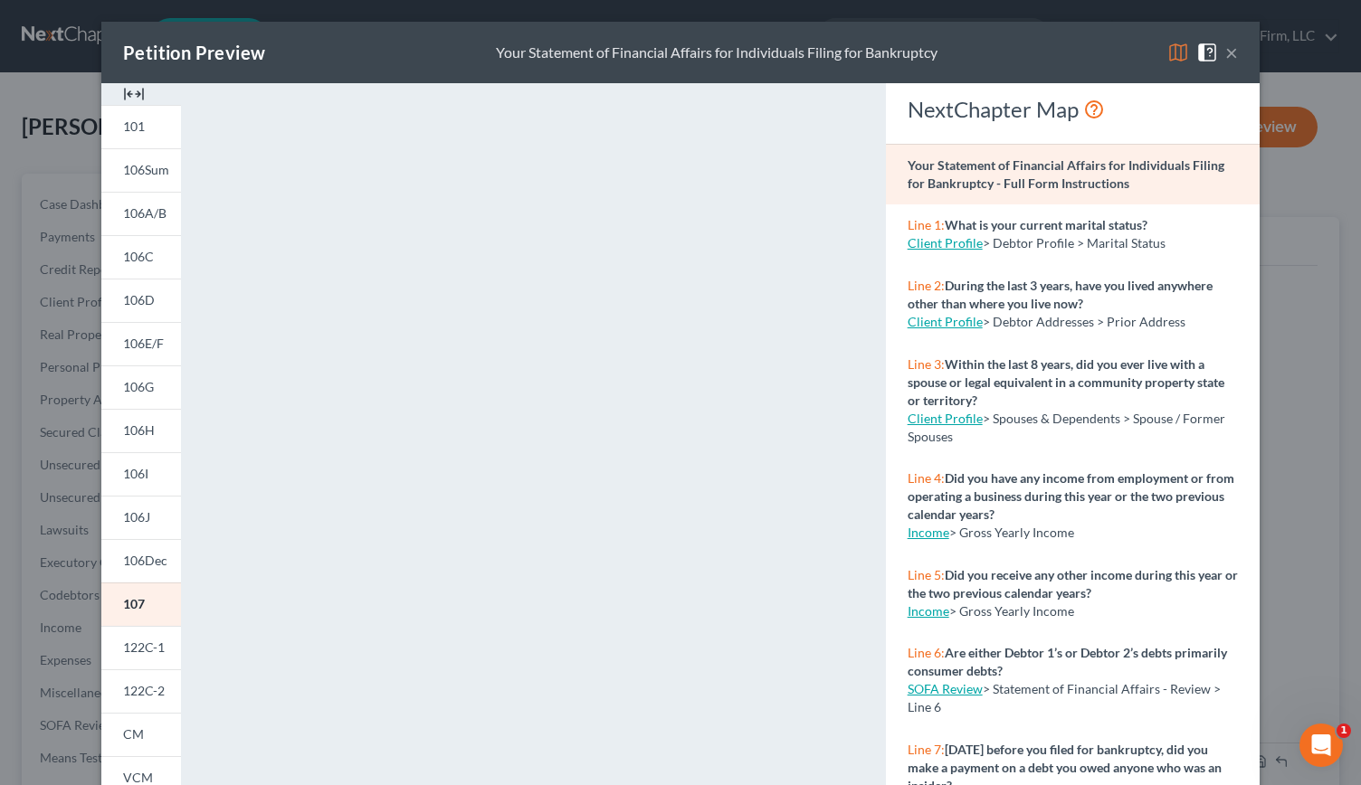  I want to click on a: 106H, so click(141, 431).